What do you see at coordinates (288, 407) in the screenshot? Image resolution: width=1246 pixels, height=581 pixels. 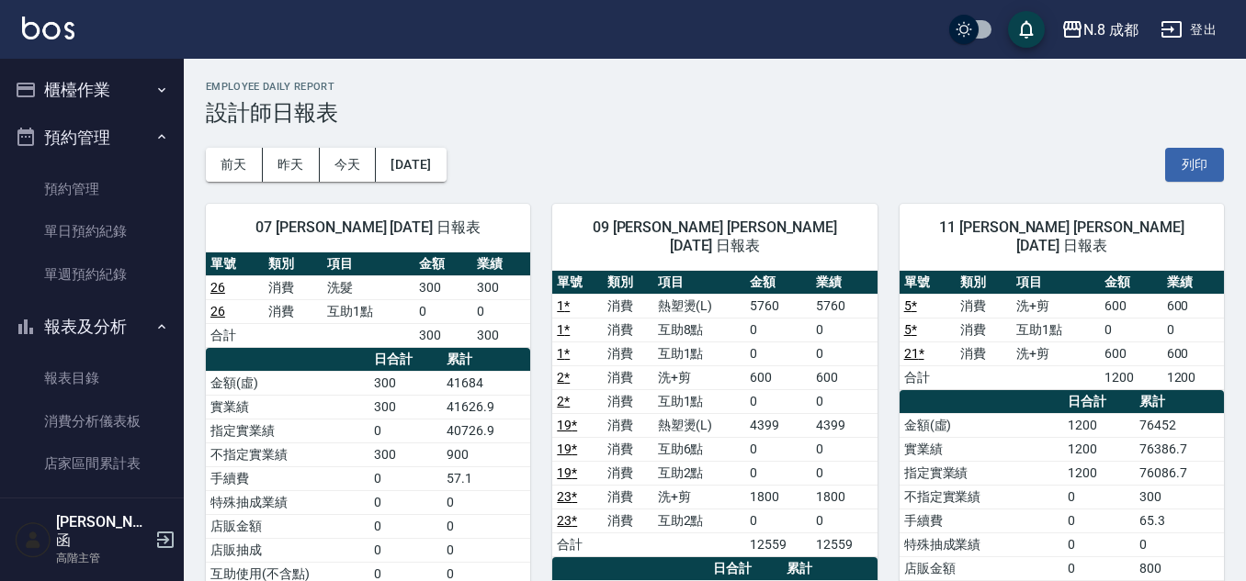 I see `td: 實業績` at bounding box center [288, 407].